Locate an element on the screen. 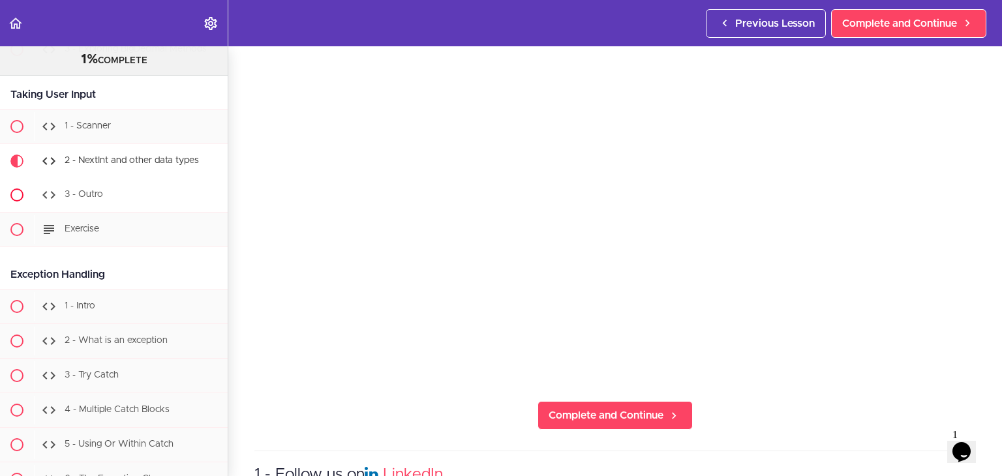 The image size is (1002, 476). span: 1 is located at coordinates (8, 10).